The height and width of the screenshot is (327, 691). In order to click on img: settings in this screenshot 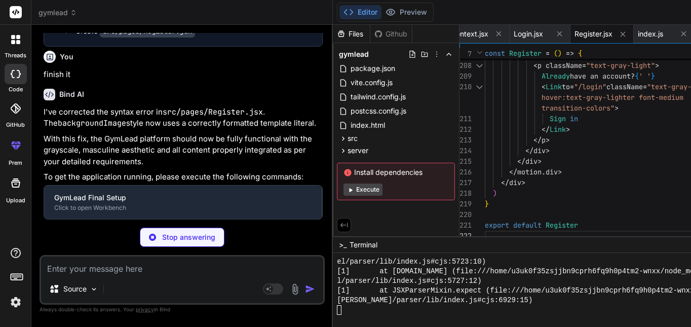, I will do `click(16, 302)`.